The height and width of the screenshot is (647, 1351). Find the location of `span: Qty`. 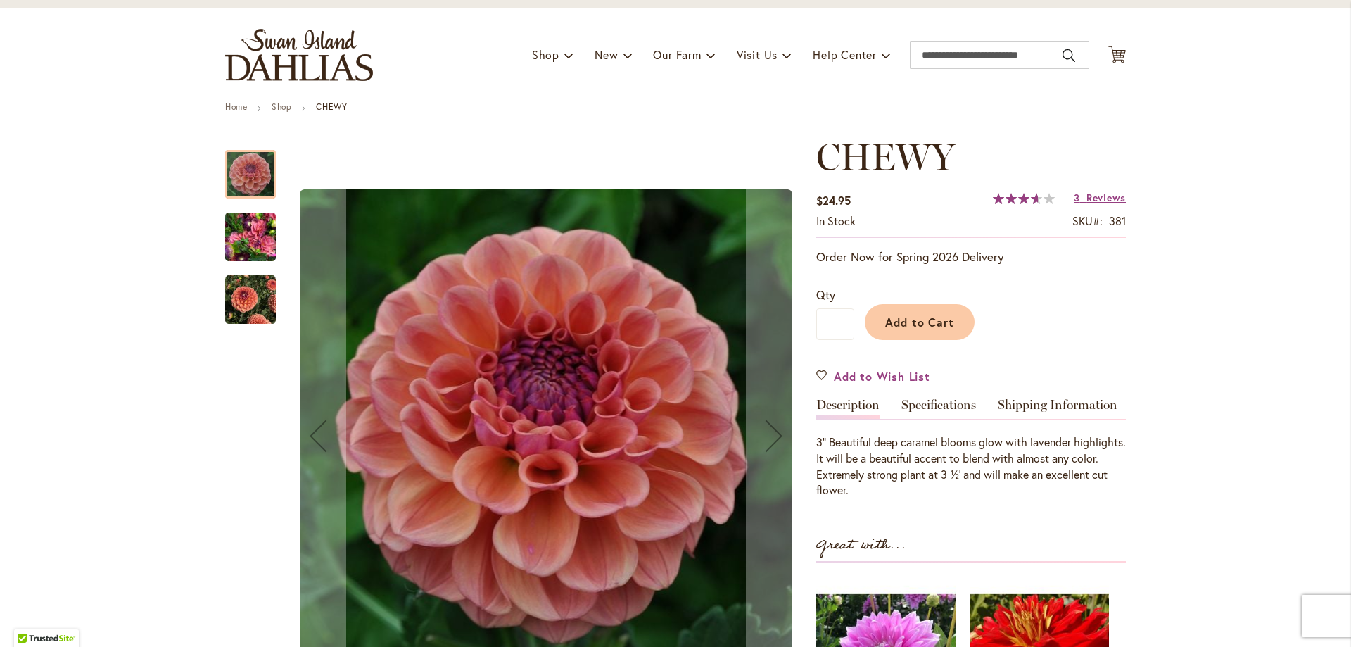

span: Qty is located at coordinates (826, 294).